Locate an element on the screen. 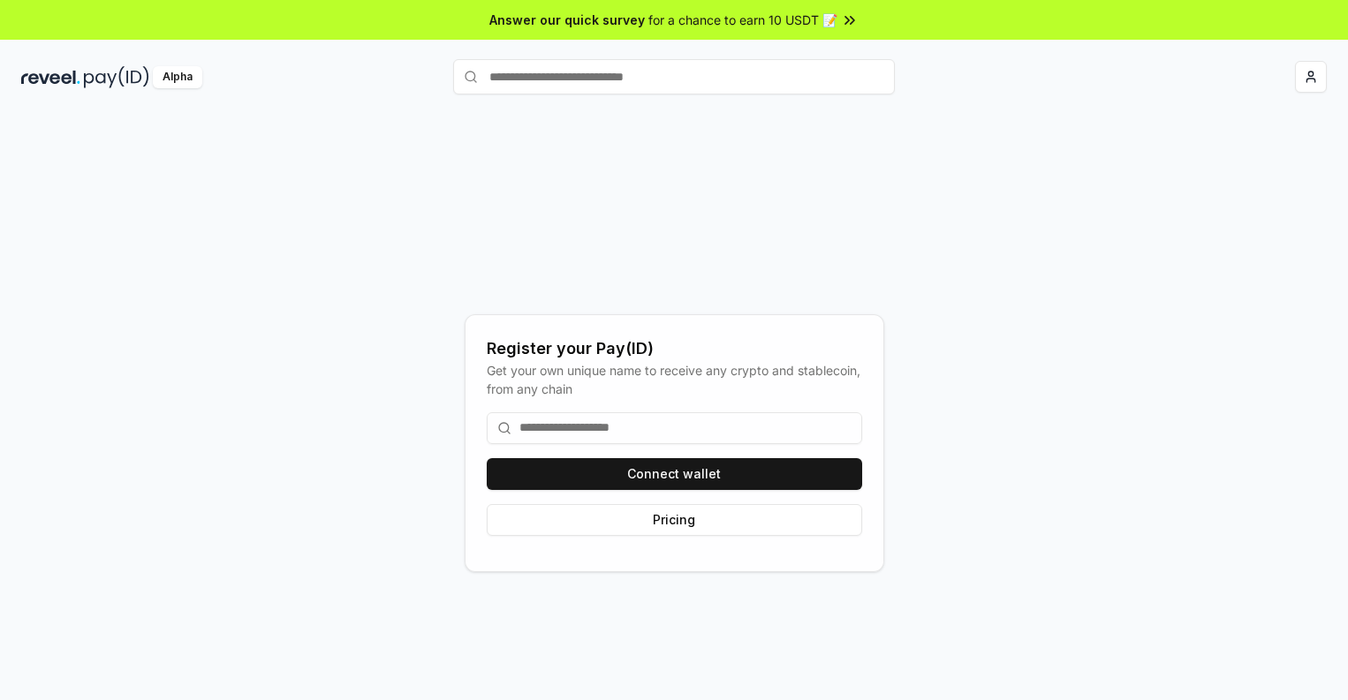 This screenshot has width=1348, height=700. button: Pricing is located at coordinates (674, 520).